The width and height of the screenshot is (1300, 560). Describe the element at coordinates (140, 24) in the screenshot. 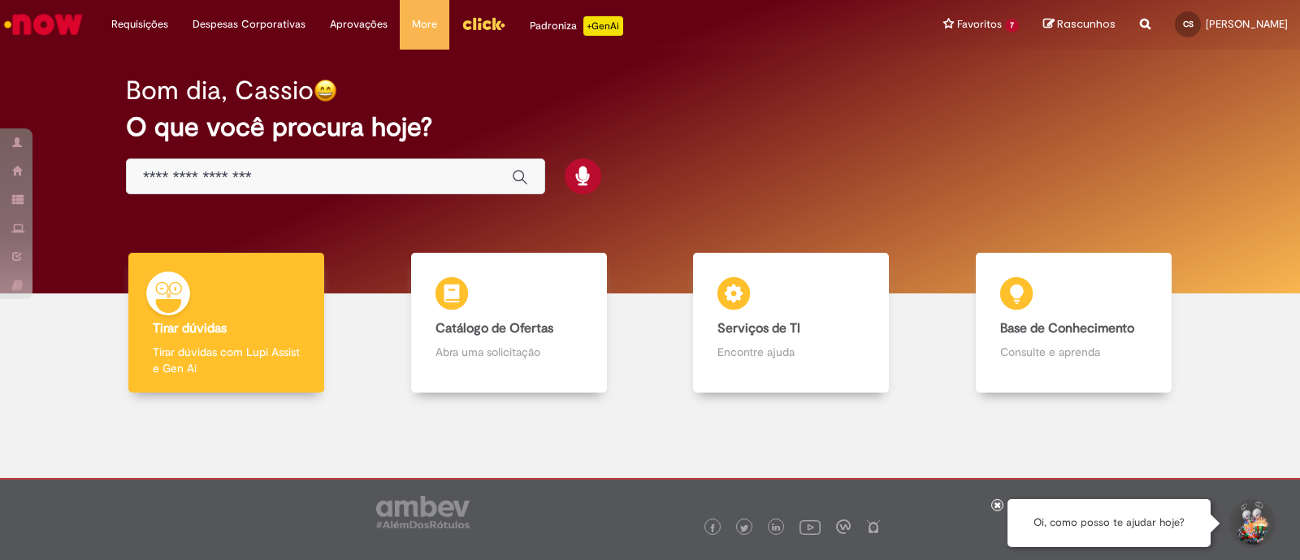

I see `span: Requisições` at that location.